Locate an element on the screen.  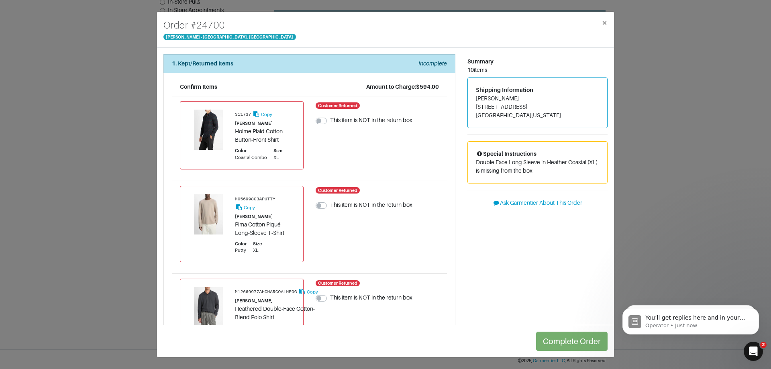
p: Double Face Long Sleeve in Heather Coastal (XL) is missing from the box is located at coordinates (537, 167).